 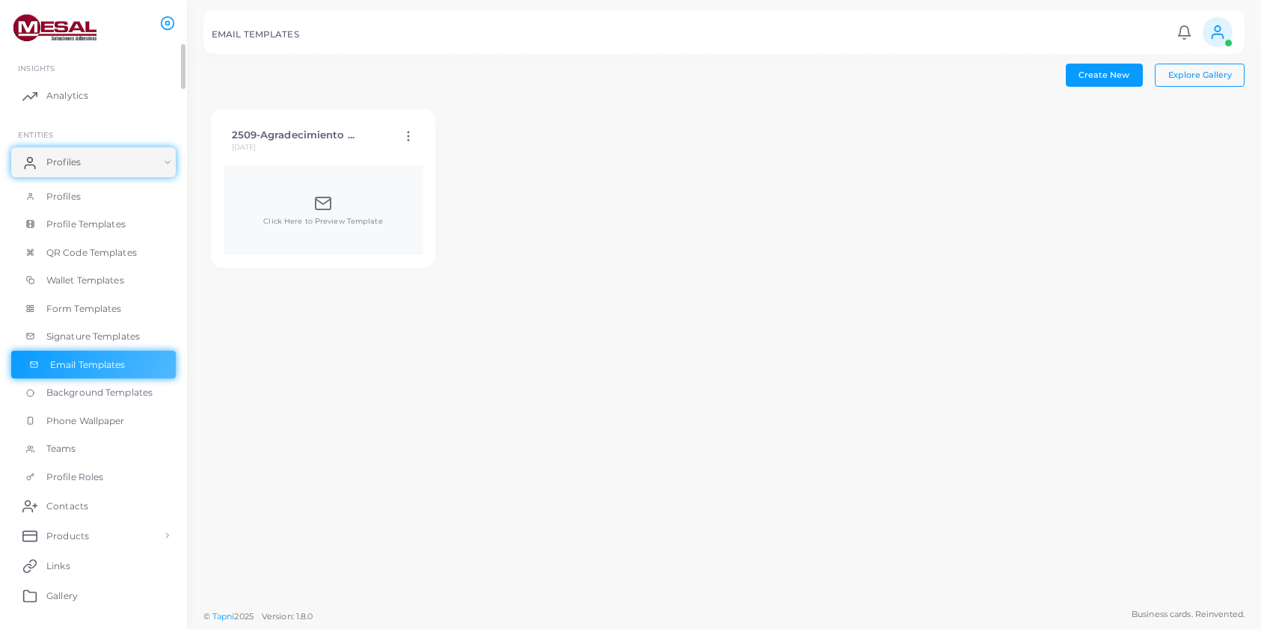 What do you see at coordinates (94, 337) in the screenshot?
I see `a: Signature Templates` at bounding box center [94, 337].